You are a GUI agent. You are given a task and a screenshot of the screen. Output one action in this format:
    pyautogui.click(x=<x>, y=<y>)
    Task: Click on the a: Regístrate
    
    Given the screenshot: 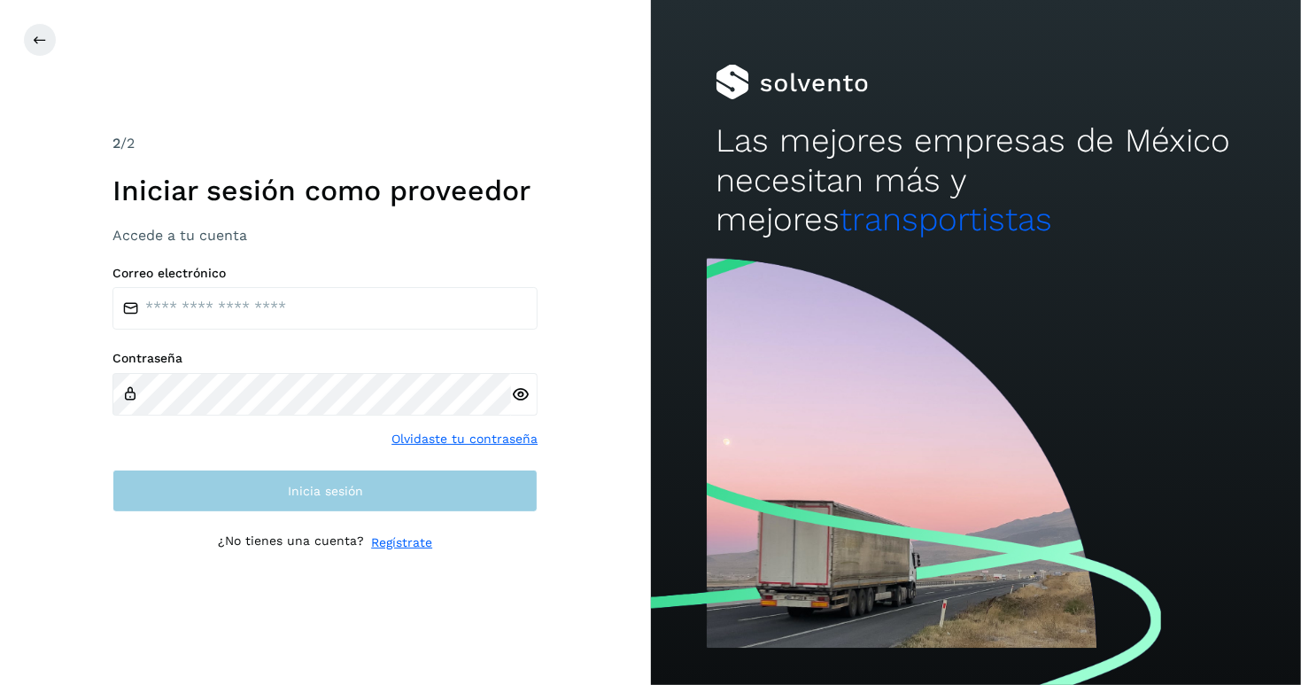 What is the action you would take?
    pyautogui.click(x=401, y=542)
    